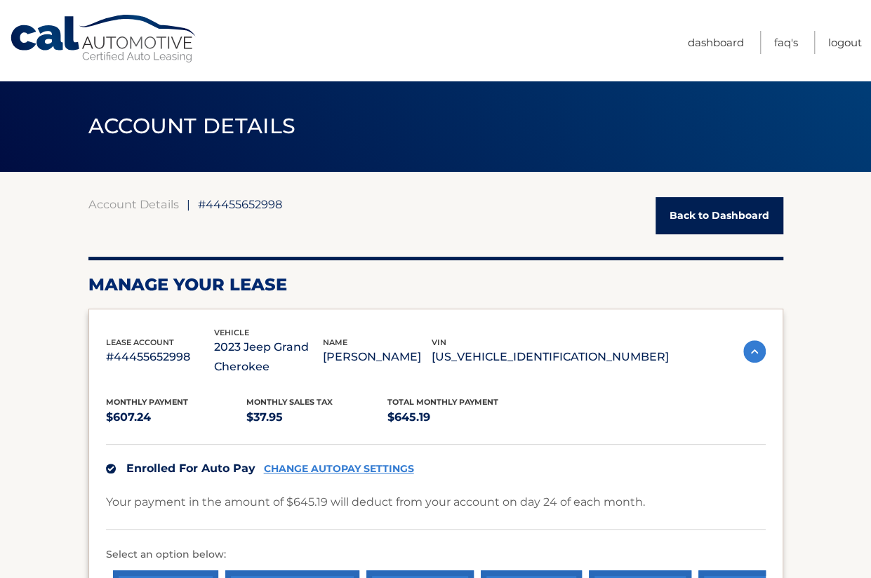  What do you see at coordinates (160, 357) in the screenshot?
I see `p: #44455652998` at bounding box center [160, 357].